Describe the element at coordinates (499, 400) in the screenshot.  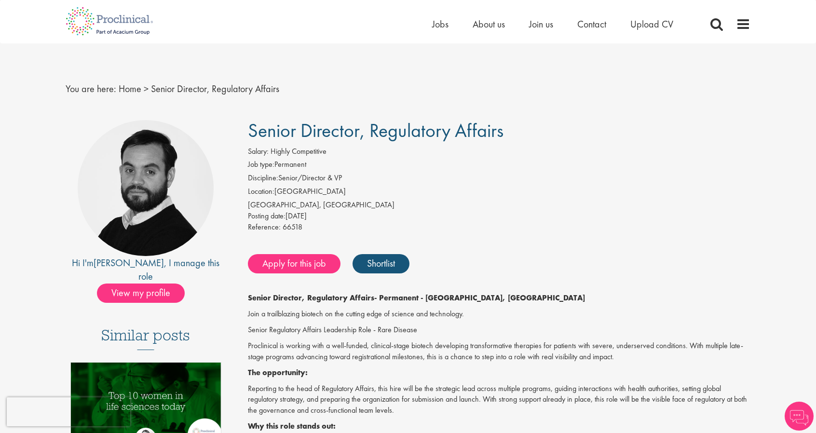
I see `p: Reporting to the head of Regulatory Affairs, this hire will be the strategic lead across multiple...` at that location.